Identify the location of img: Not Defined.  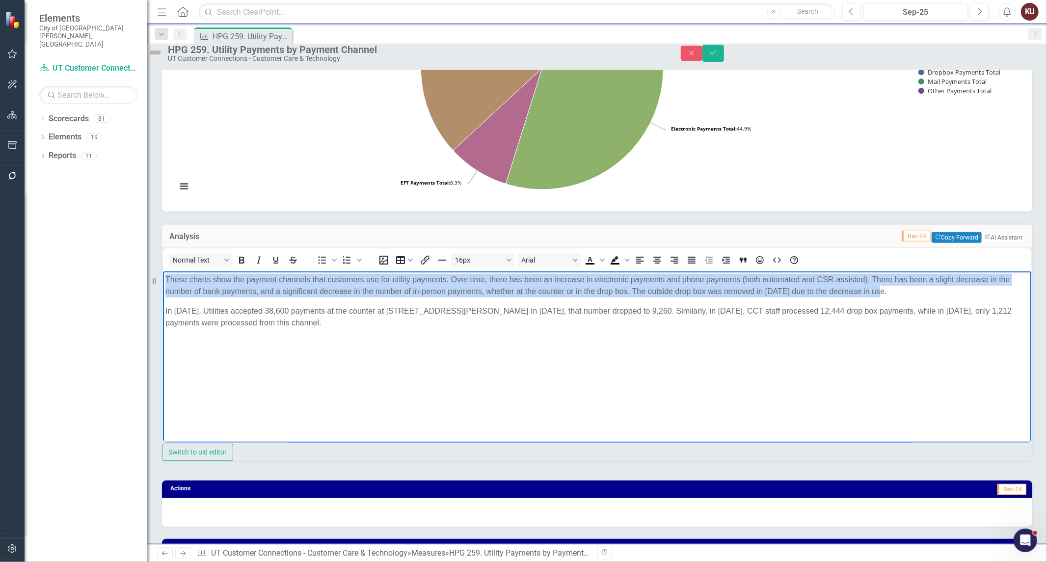
(155, 53).